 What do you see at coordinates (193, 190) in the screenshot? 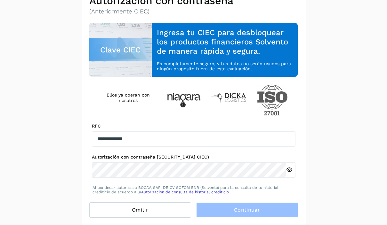
I see `p: Al continuar autorizas a BOCAV, SAPI DE CV SOFOM ENR (Solvento) para la consulta de tu historial ...` at bounding box center [193, 190].